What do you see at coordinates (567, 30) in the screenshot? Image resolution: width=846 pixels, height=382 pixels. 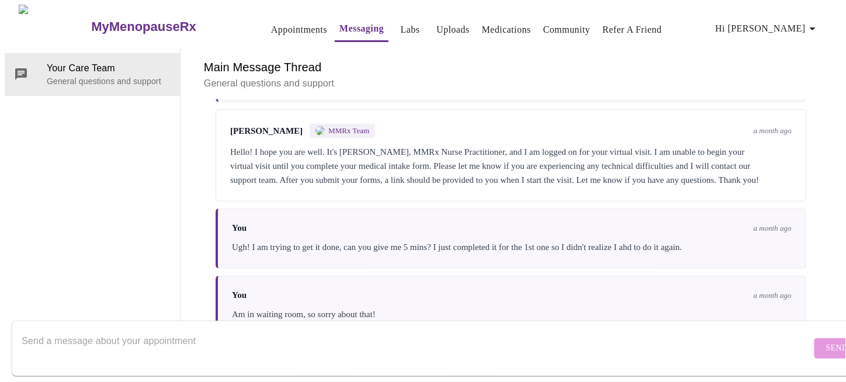 I see `a: Community` at bounding box center [567, 30].